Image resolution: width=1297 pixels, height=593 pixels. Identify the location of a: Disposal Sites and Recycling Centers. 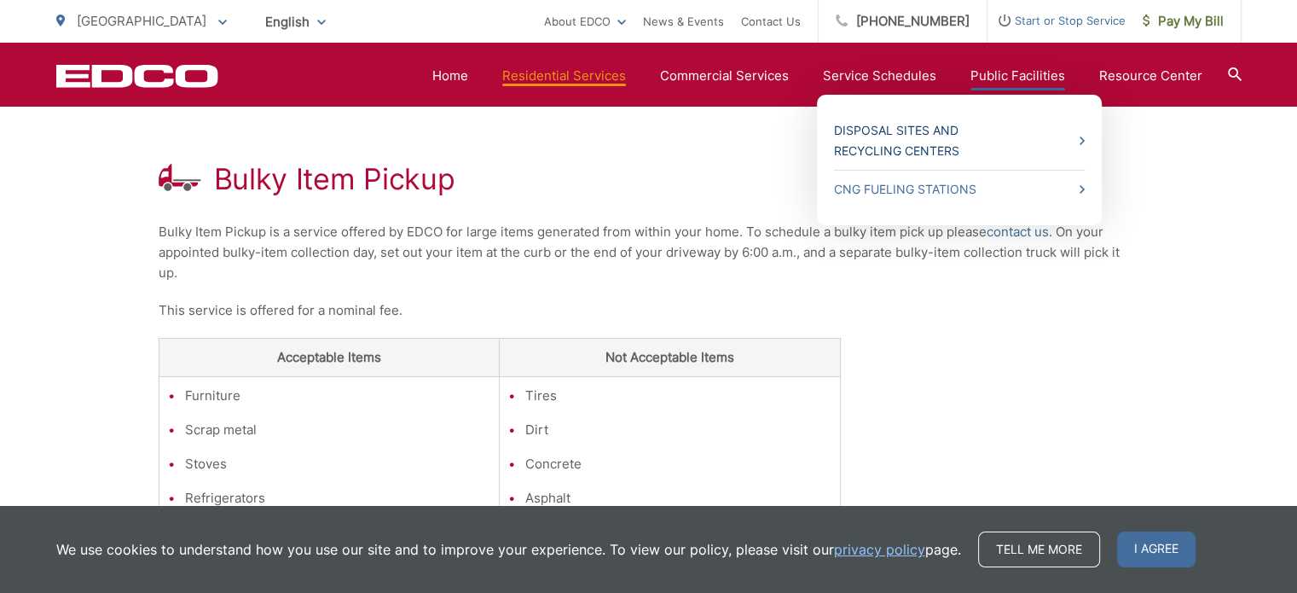
(959, 141).